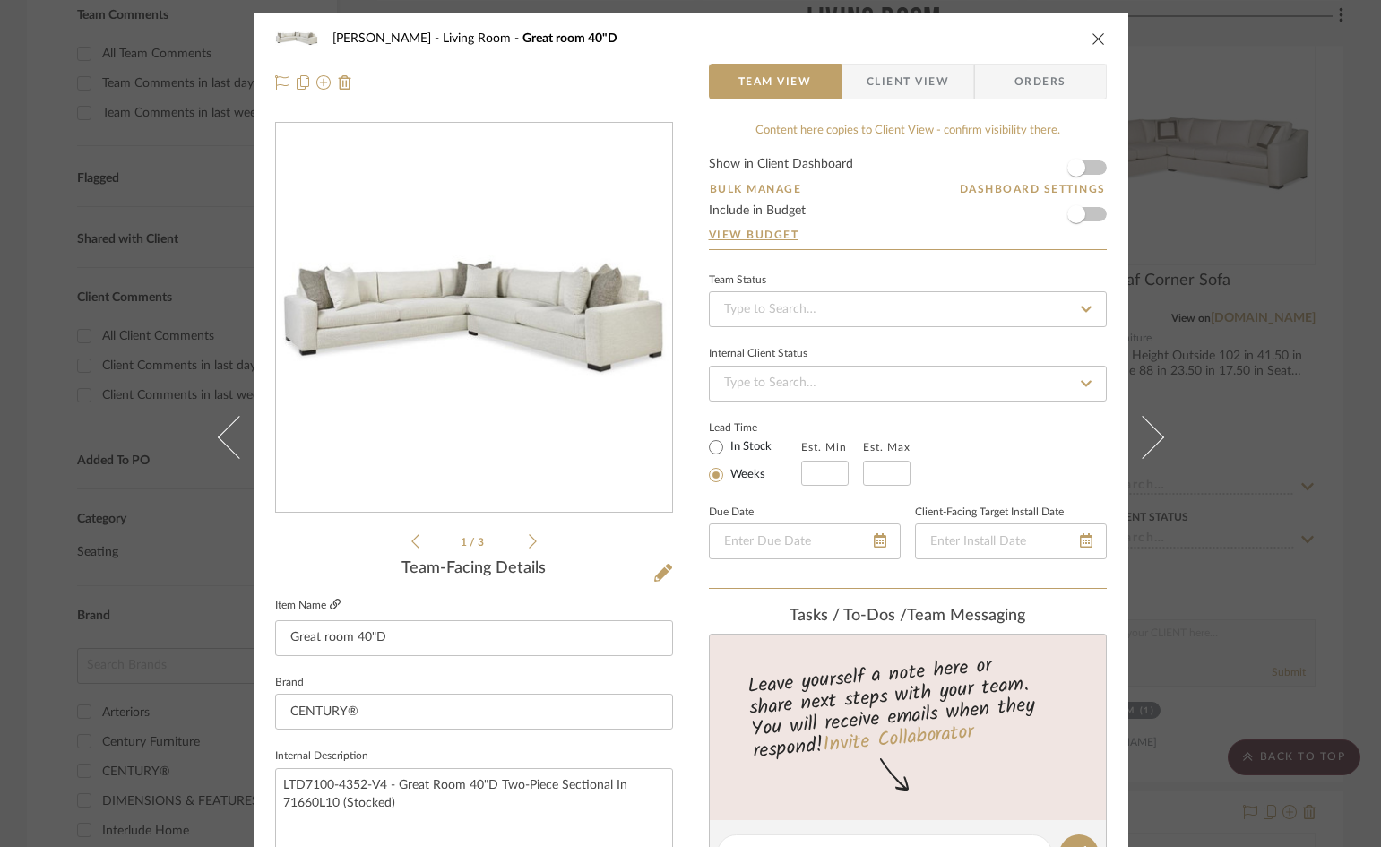  Describe the element at coordinates (1099, 39) in the screenshot. I see `button: close` at that location.